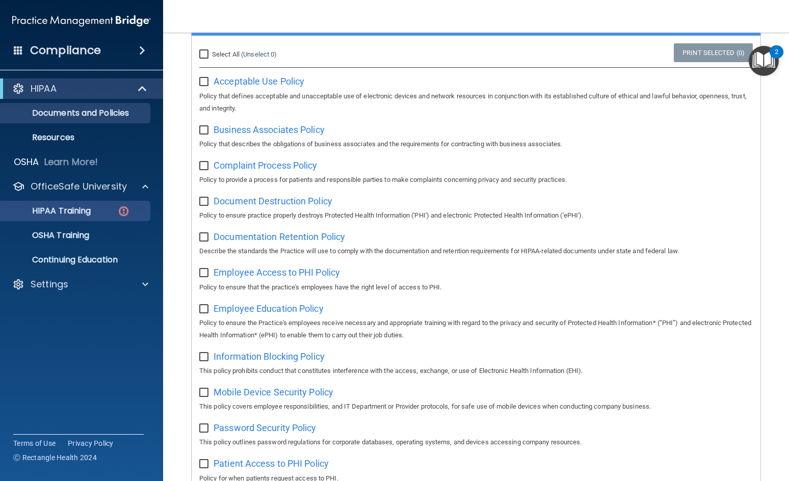 This screenshot has width=789, height=481. I want to click on p: Policy to ensure that the practice's employees have the right level of access to PHI., so click(476, 288).